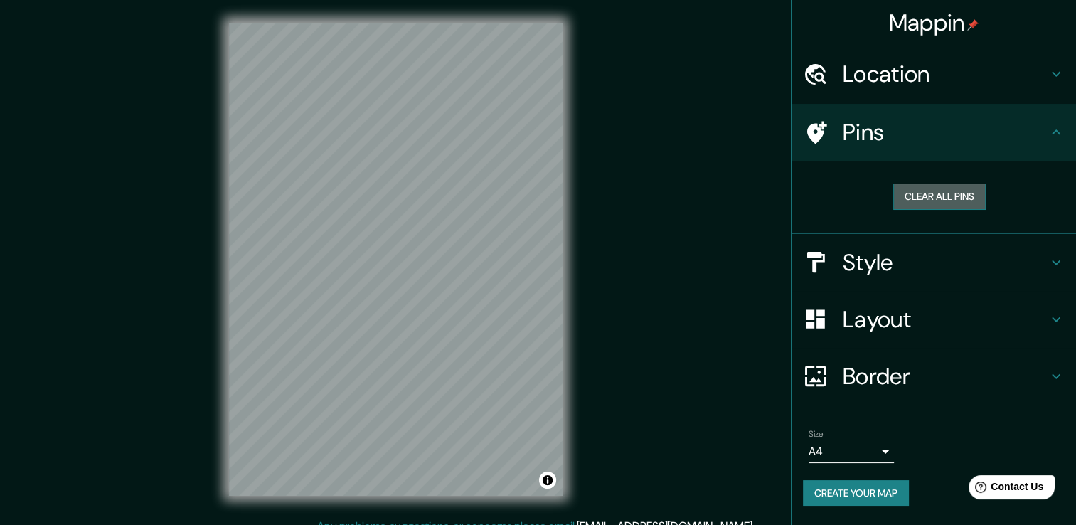  Describe the element at coordinates (940, 196) in the screenshot. I see `button: Clear all pins` at that location.